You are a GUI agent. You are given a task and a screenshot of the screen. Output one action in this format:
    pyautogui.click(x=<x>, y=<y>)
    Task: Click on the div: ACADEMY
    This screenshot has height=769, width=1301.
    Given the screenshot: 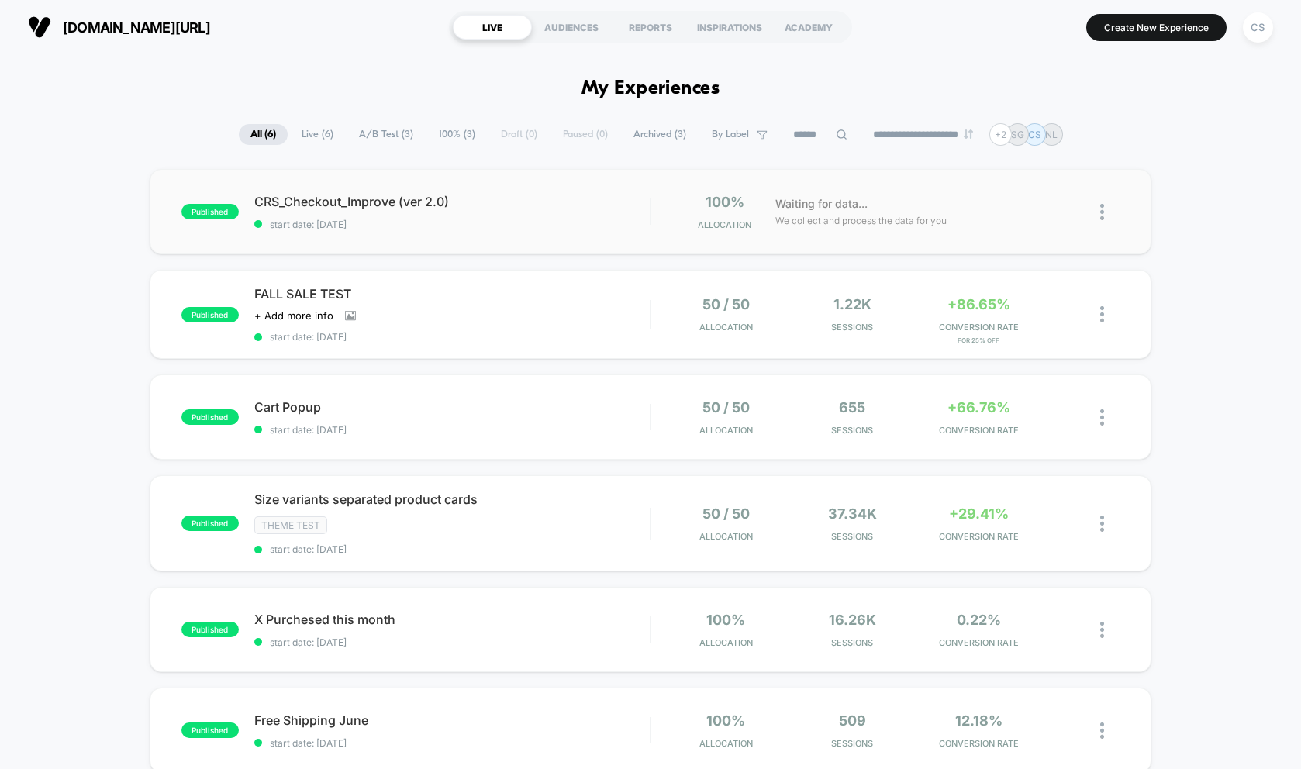 What is the action you would take?
    pyautogui.click(x=808, y=27)
    